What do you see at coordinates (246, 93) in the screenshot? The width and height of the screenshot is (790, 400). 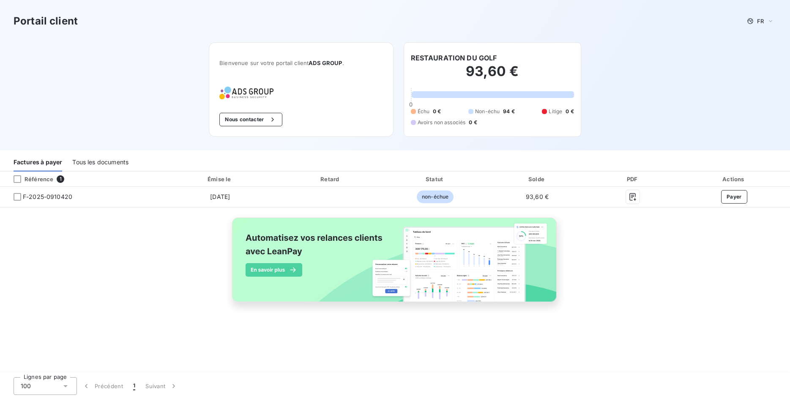 I see `img: Company logo` at bounding box center [246, 93].